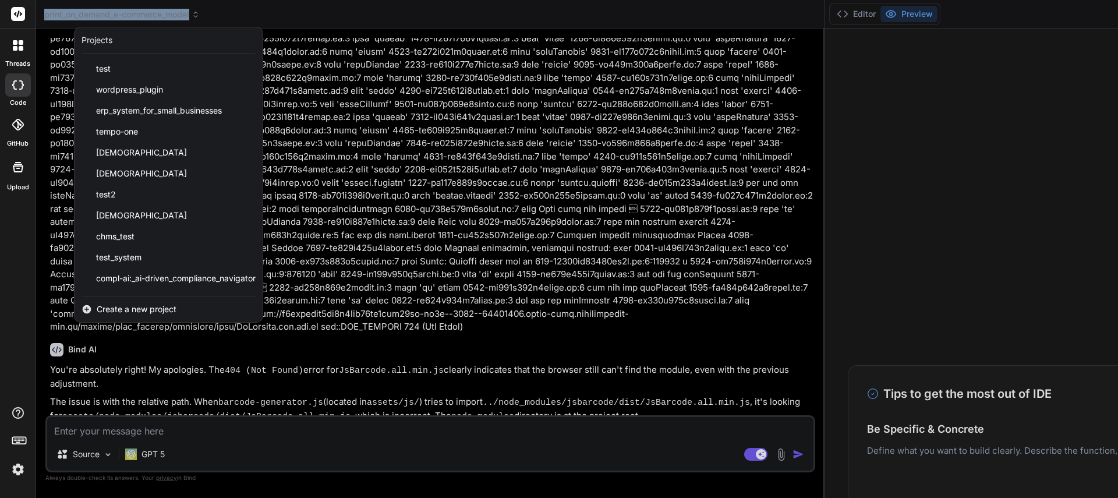 The width and height of the screenshot is (1118, 498). What do you see at coordinates (18, 469) in the screenshot?
I see `img: settings` at bounding box center [18, 469].